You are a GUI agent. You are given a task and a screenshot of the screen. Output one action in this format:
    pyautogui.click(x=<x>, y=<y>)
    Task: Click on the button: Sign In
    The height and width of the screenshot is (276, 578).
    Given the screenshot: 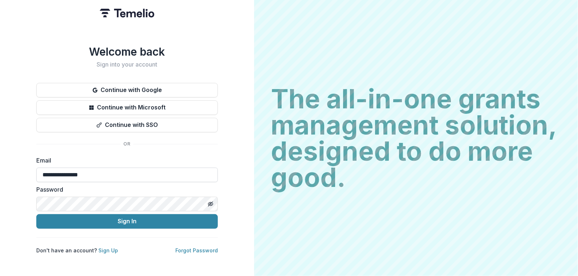 What is the action you would take?
    pyautogui.click(x=127, y=221)
    